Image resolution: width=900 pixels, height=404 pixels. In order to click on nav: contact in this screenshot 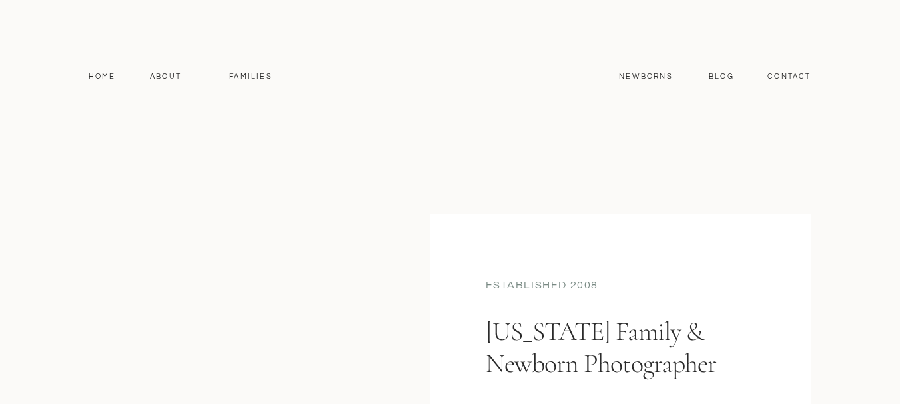, I will do `click(789, 77)`.